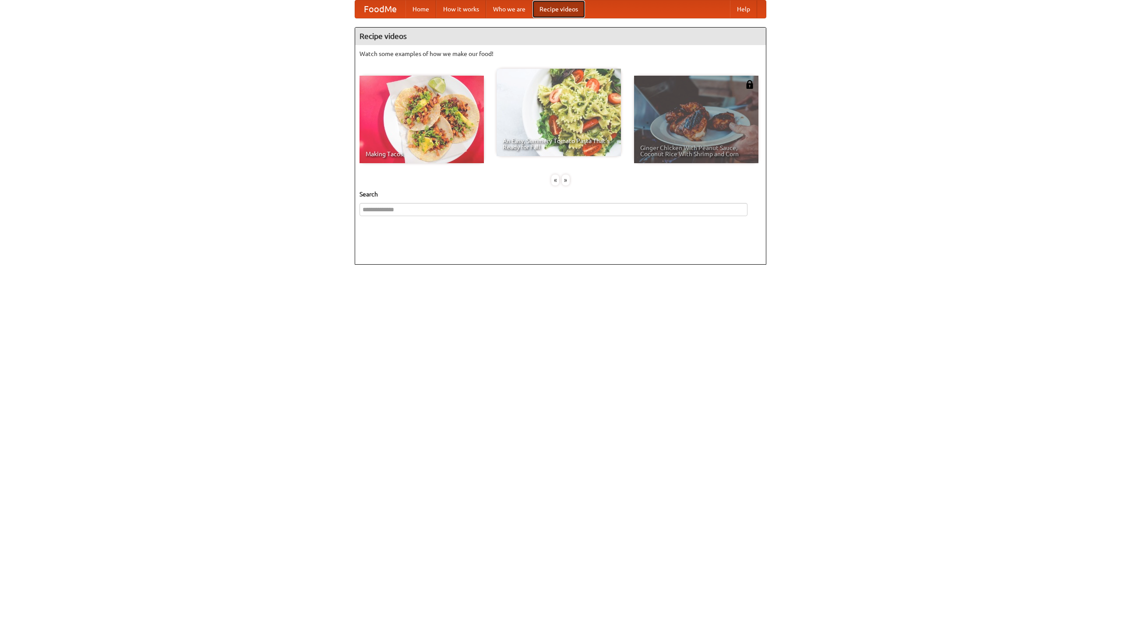  Describe the element at coordinates (560, 36) in the screenshot. I see `h4: Recipe videos` at that location.